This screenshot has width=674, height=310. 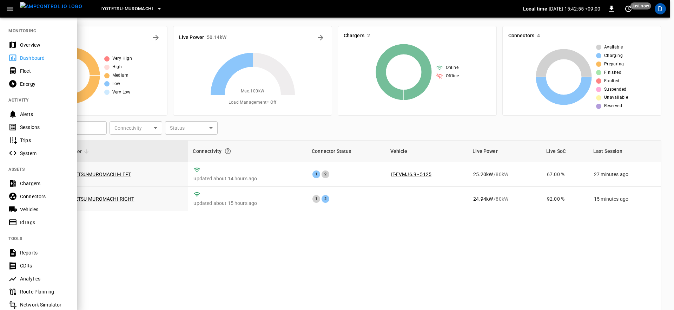 I want to click on p: Local time, so click(x=535, y=9).